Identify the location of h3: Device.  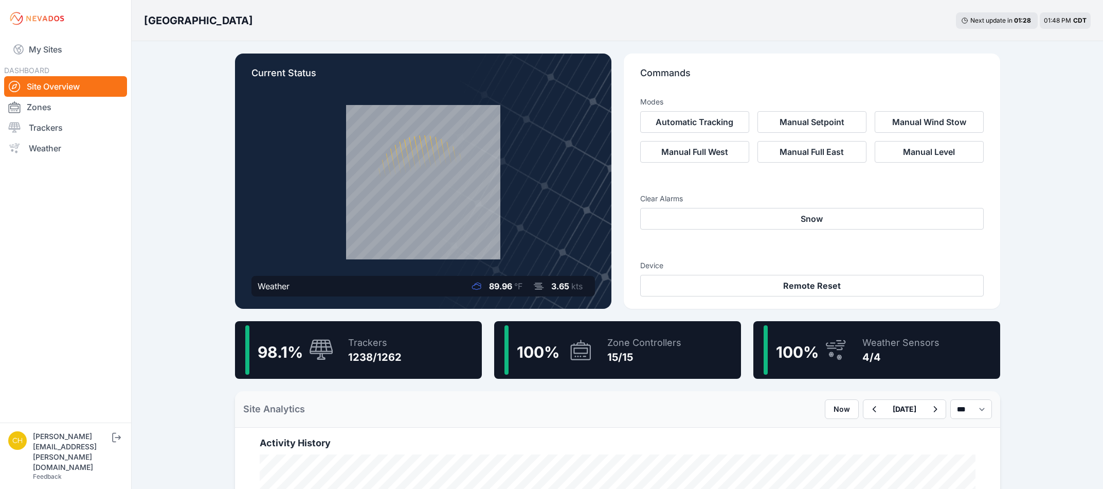
(812, 265).